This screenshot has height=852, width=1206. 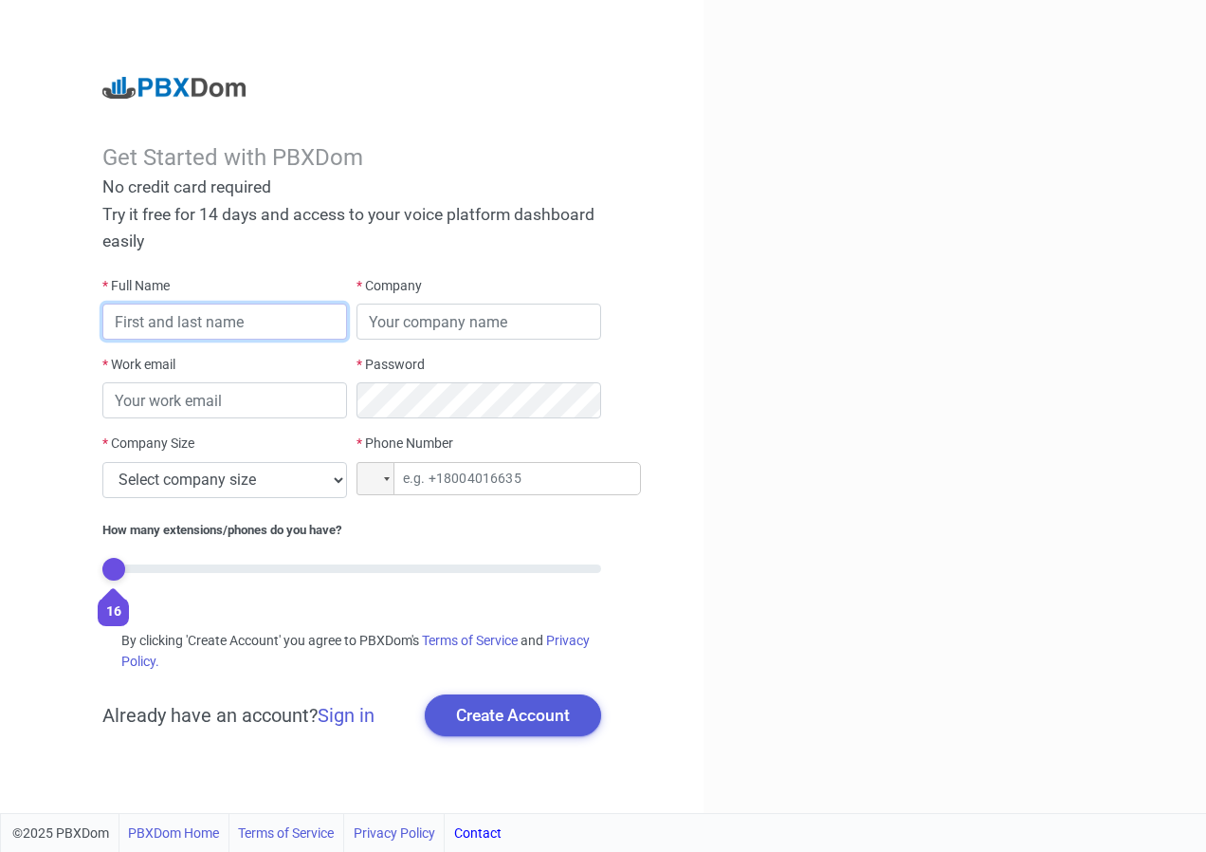 I want to click on label: Work email, so click(x=138, y=364).